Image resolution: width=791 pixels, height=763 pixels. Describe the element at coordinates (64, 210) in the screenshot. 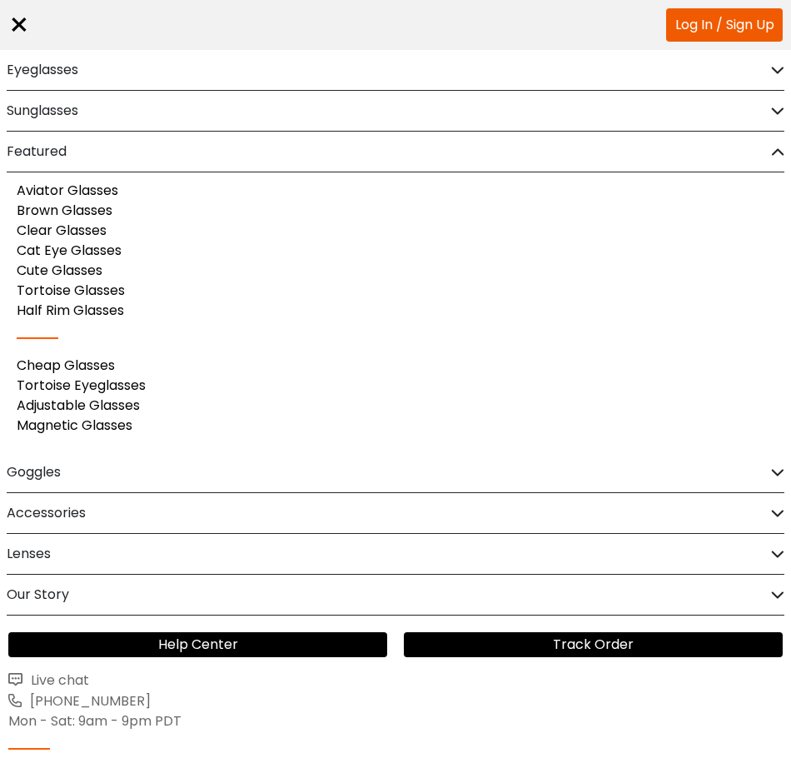

I see `a: Brown Glasses` at that location.